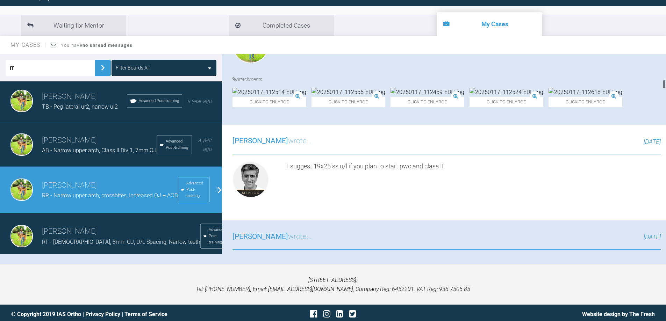  What do you see at coordinates (251, 180) in the screenshot?
I see `img: Asif Chatoo` at bounding box center [251, 180].